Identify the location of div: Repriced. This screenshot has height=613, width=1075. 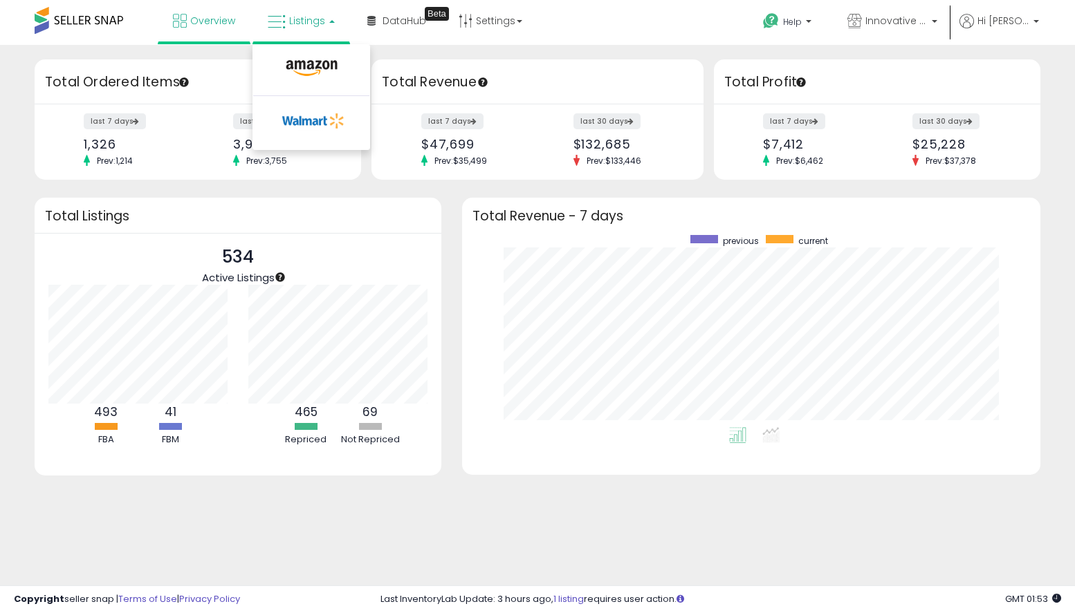
(306, 440).